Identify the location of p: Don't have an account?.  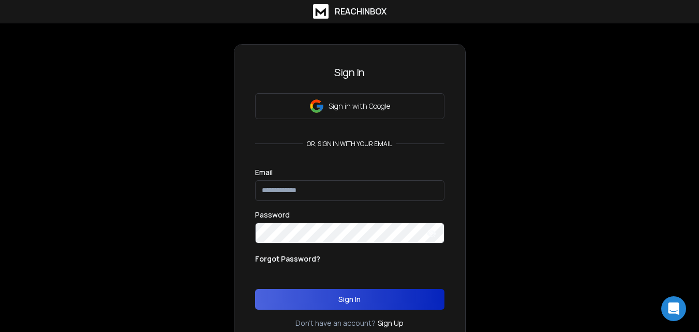
(335, 323).